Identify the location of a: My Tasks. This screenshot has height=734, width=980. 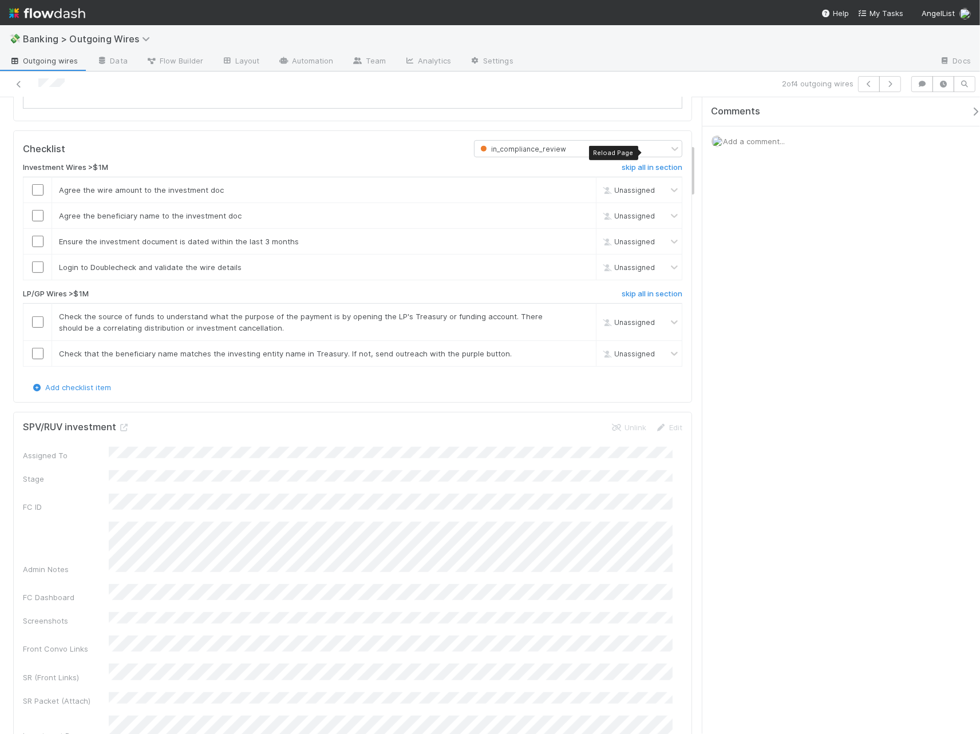
(880, 13).